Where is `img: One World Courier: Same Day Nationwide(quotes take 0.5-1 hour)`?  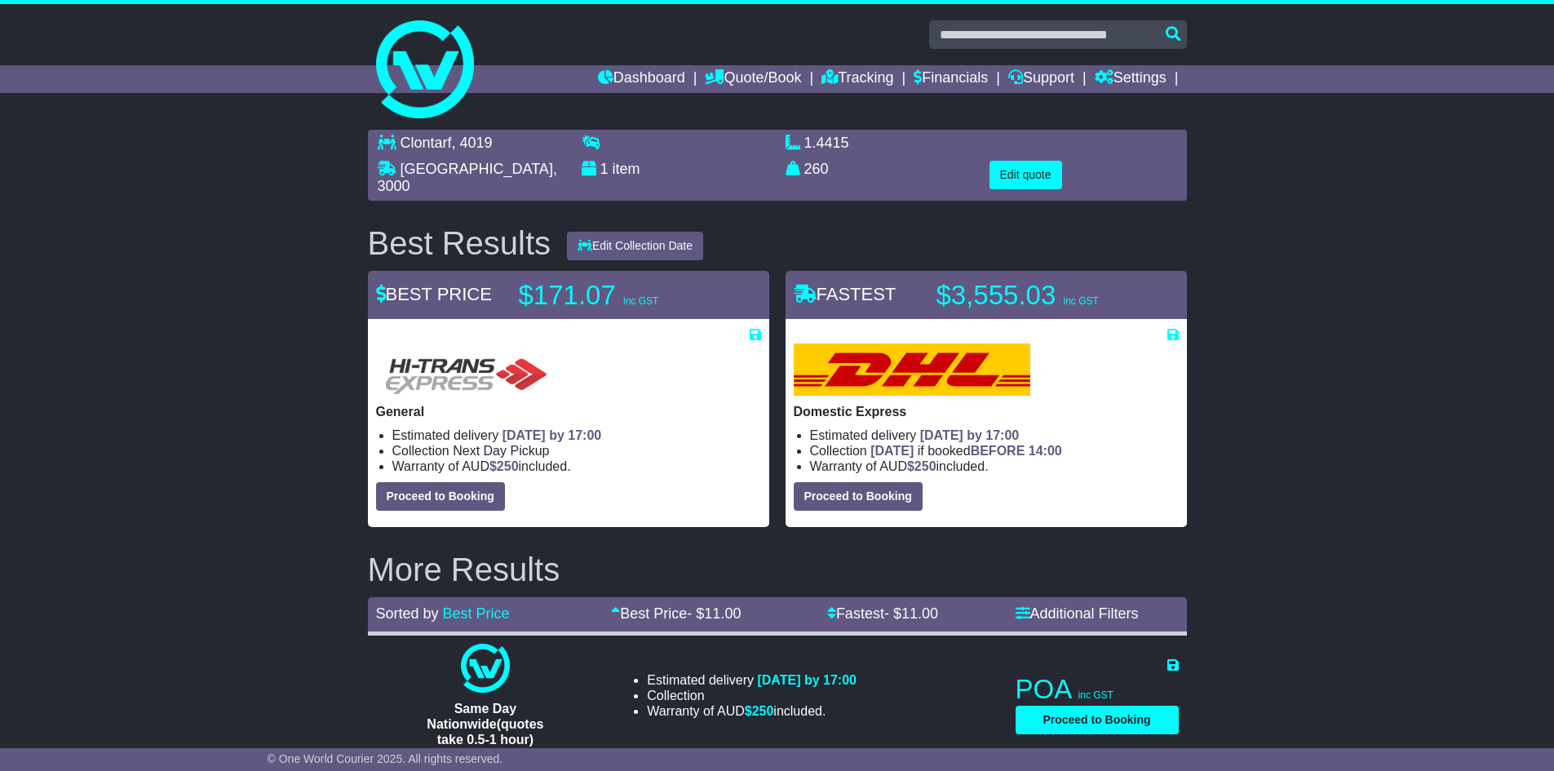
img: One World Courier: Same Day Nationwide(quotes take 0.5-1 hour) is located at coordinates (485, 668).